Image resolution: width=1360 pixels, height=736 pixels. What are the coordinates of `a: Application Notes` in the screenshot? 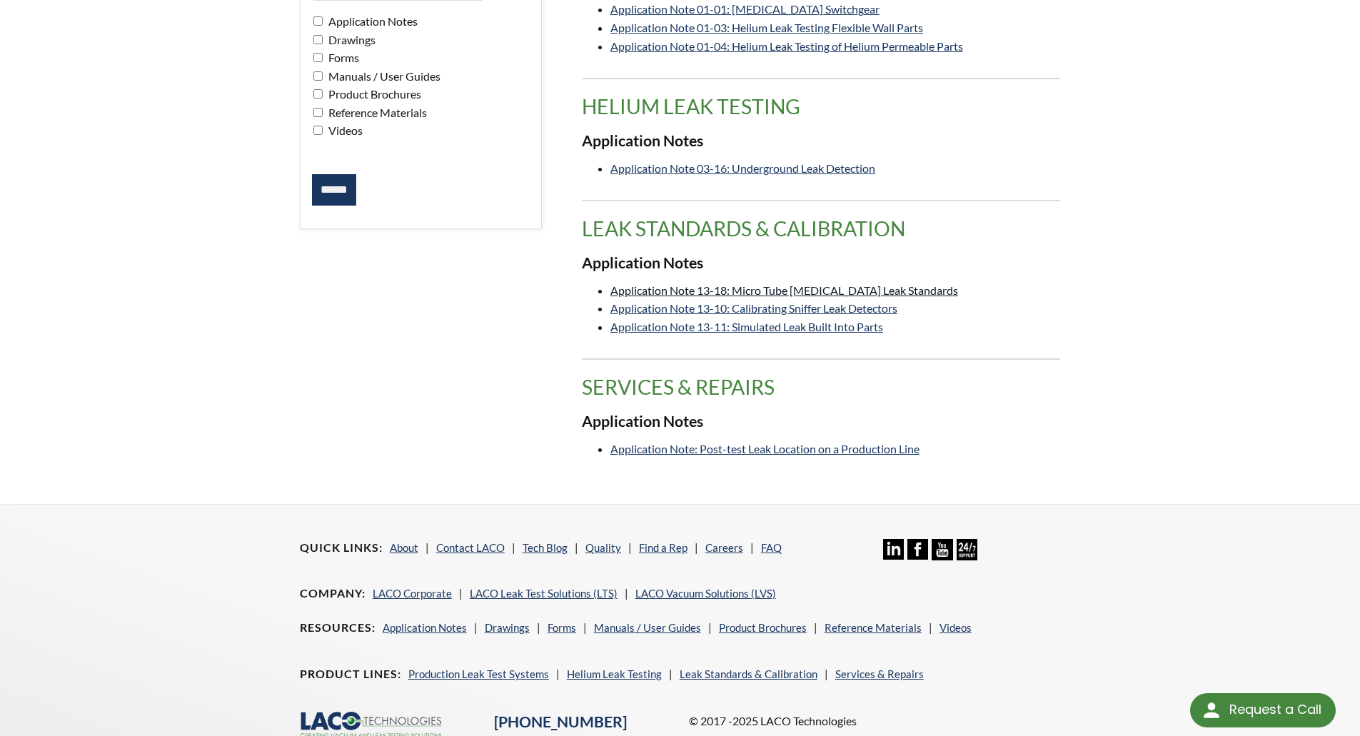 It's located at (425, 627).